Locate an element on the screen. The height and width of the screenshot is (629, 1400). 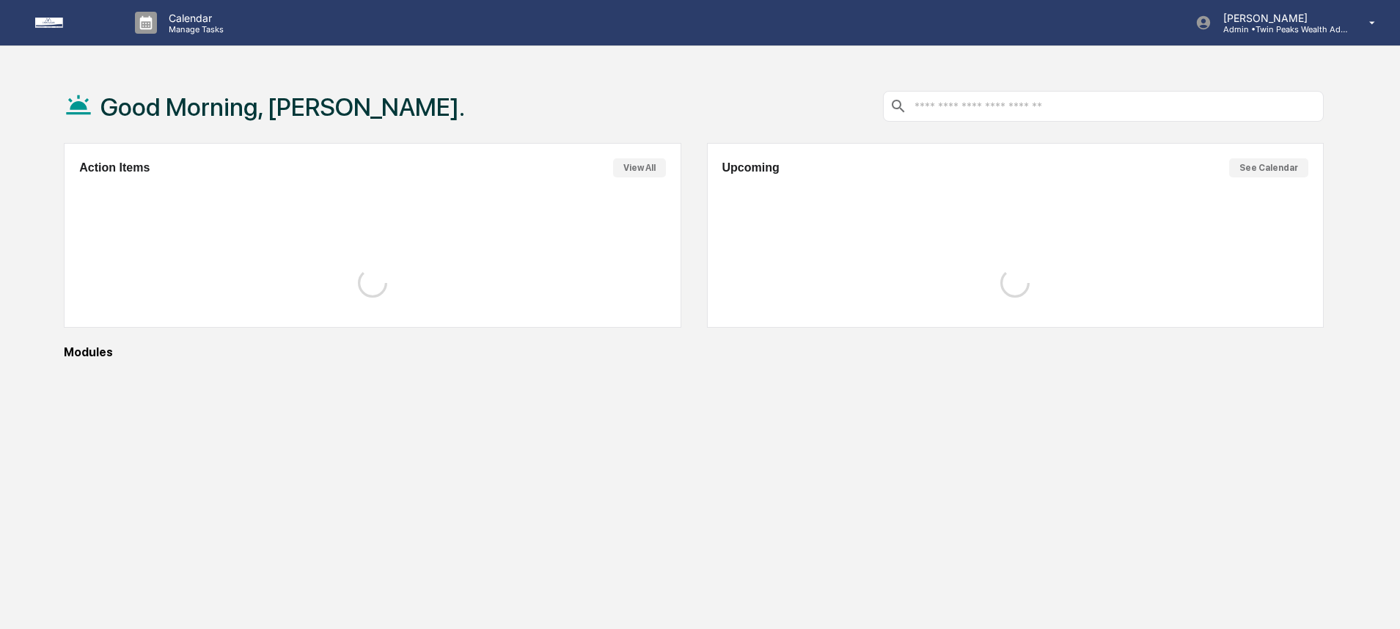
button: See Calendar is located at coordinates (1269, 168).